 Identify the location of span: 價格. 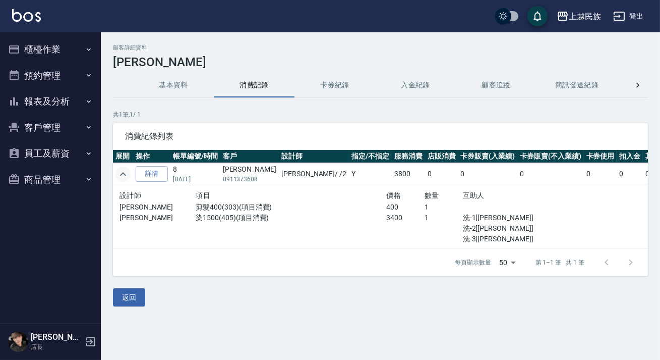
(393, 195).